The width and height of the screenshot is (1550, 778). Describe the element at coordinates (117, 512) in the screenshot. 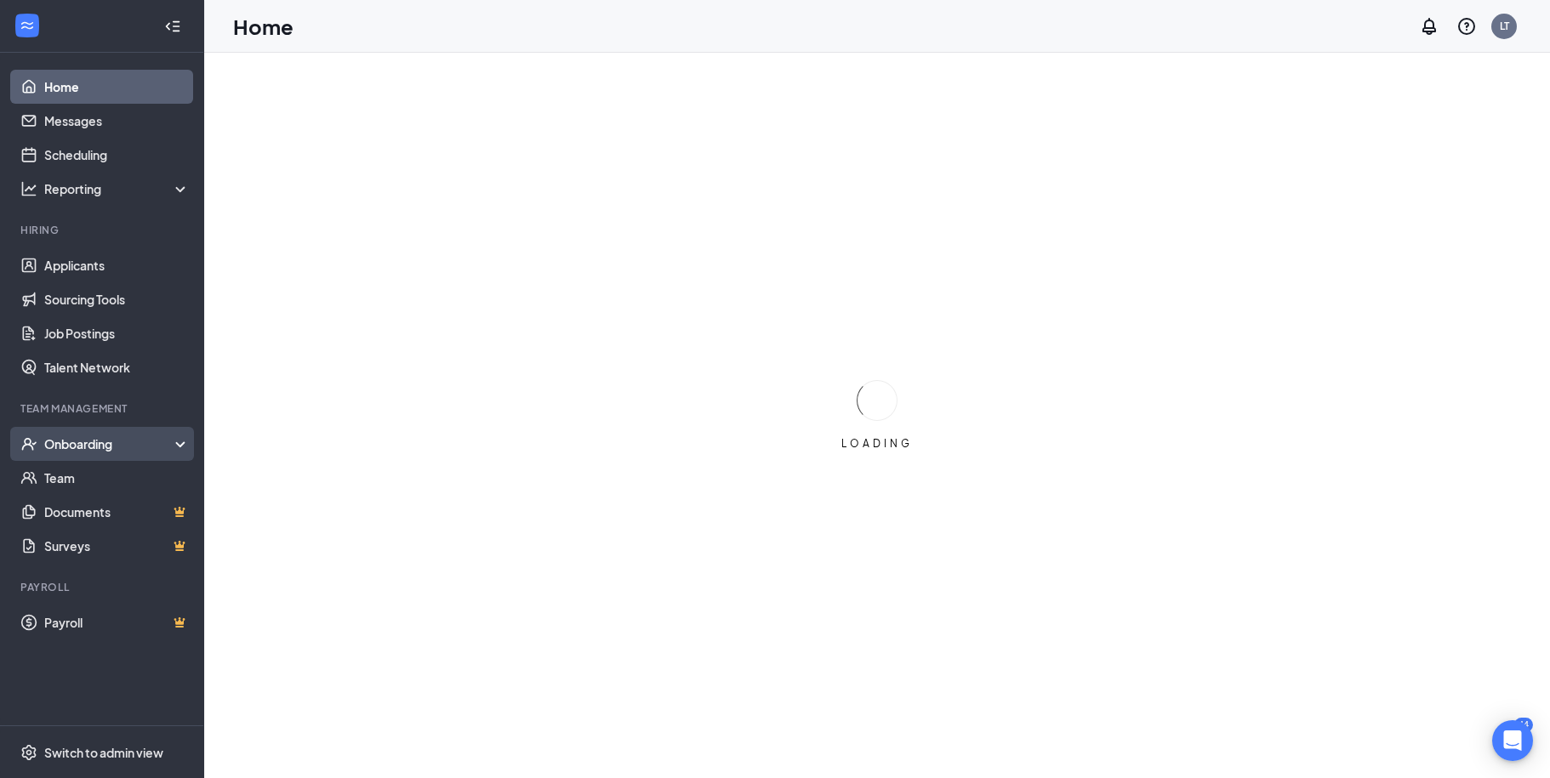

I see `a: DocumentsCrown` at that location.